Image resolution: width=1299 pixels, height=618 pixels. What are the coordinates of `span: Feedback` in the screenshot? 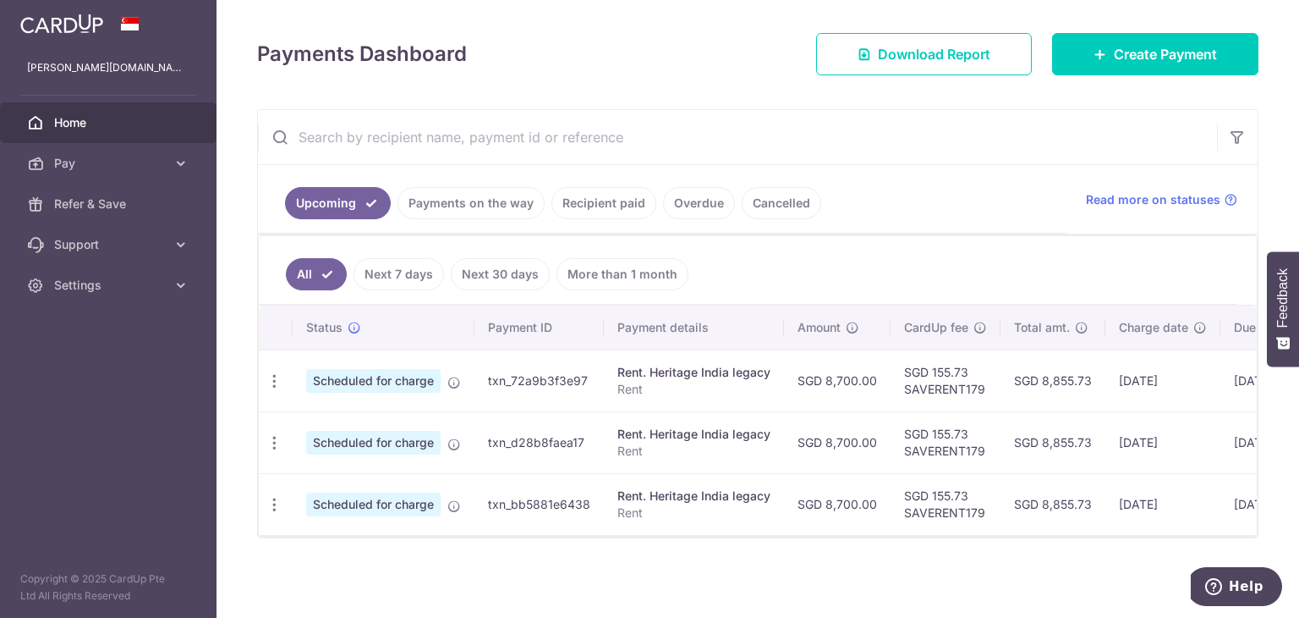 It's located at (1283, 298).